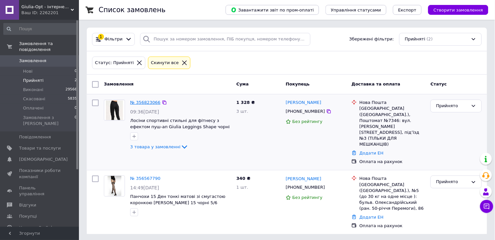  What do you see at coordinates (72, 99) in the screenshot?
I see `span: 5835` at bounding box center [72, 99].